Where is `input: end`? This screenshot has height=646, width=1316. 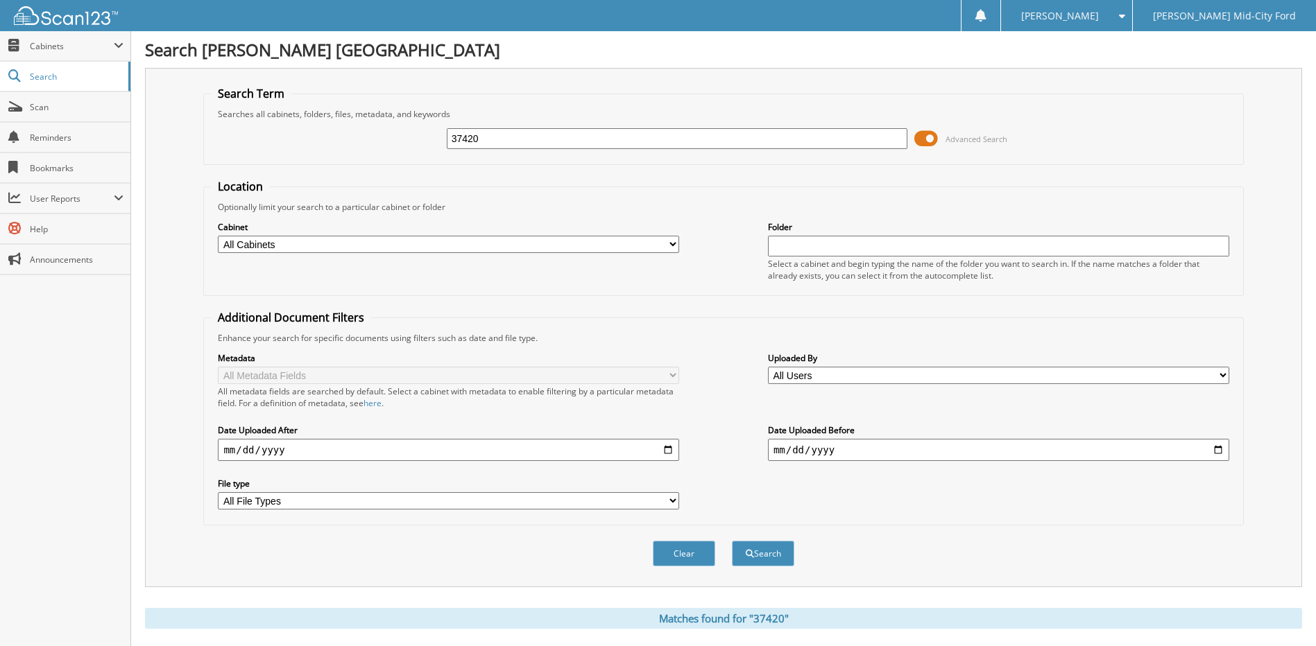 input: end is located at coordinates (998, 450).